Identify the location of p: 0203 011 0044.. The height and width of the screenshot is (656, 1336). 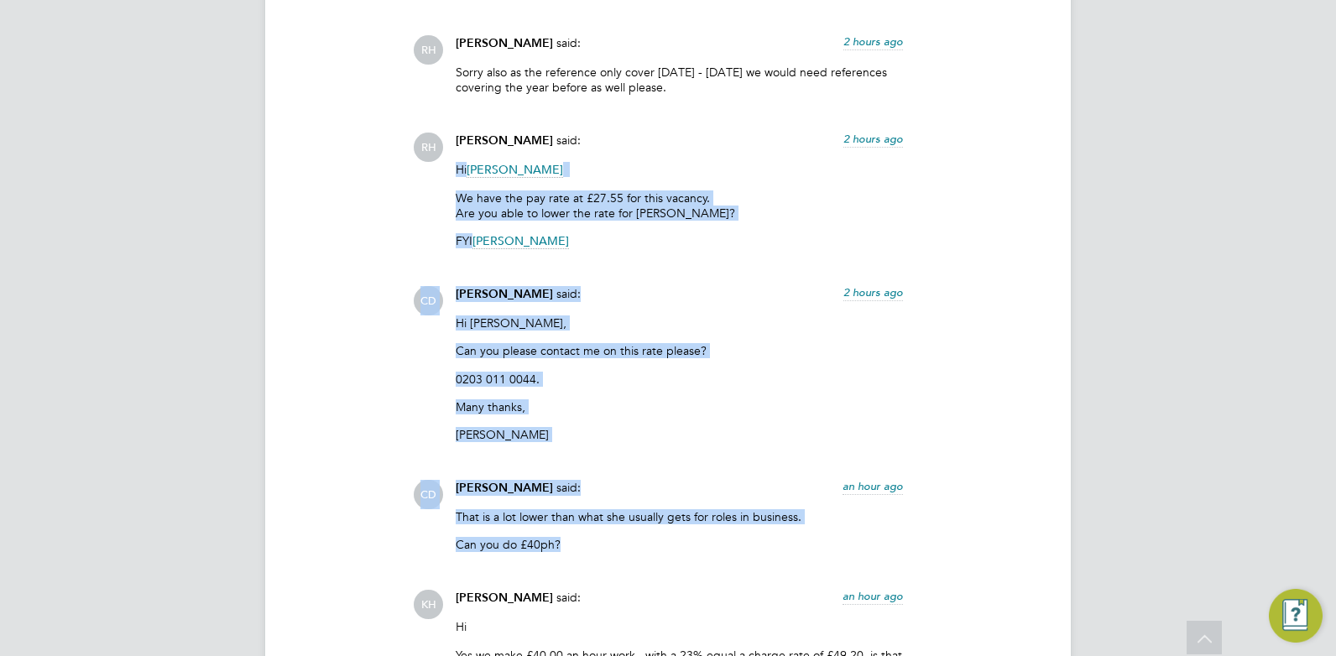
(679, 379).